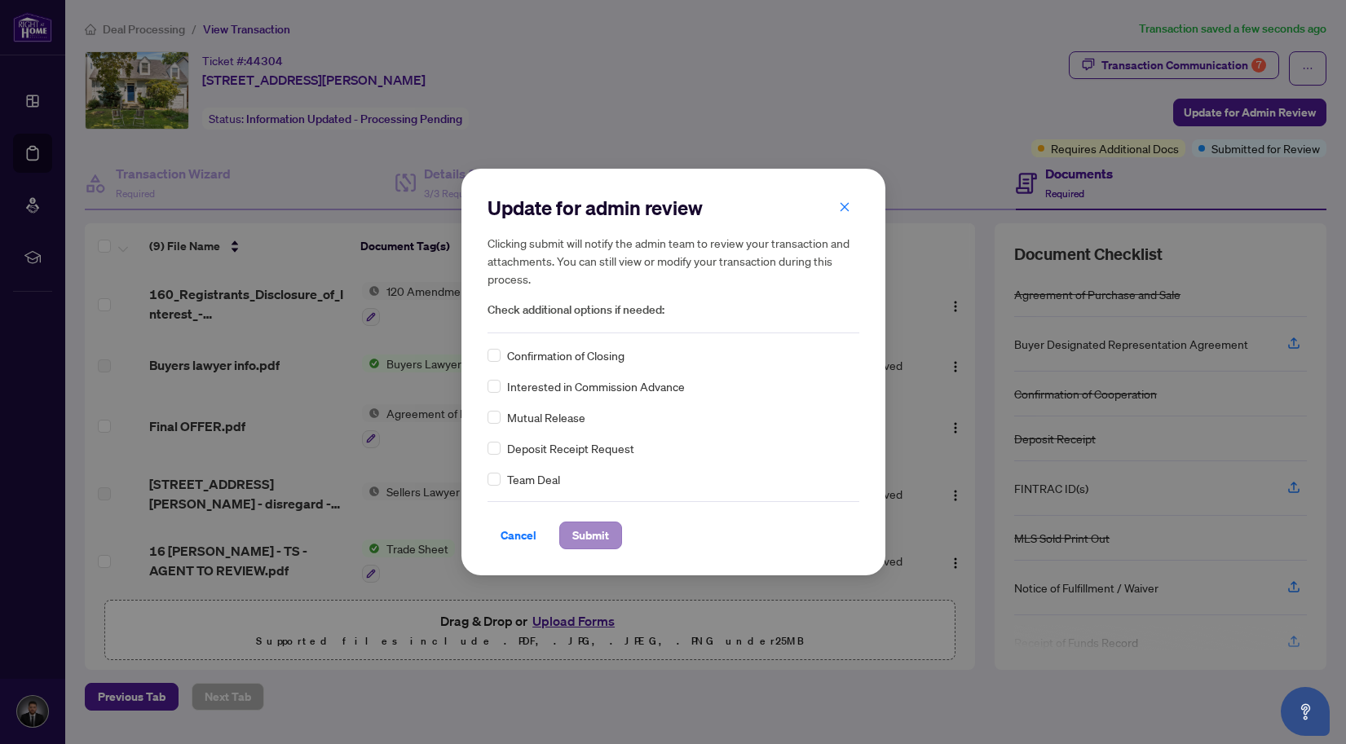  Describe the element at coordinates (596, 386) in the screenshot. I see `span: Interested in Commission Advance` at that location.